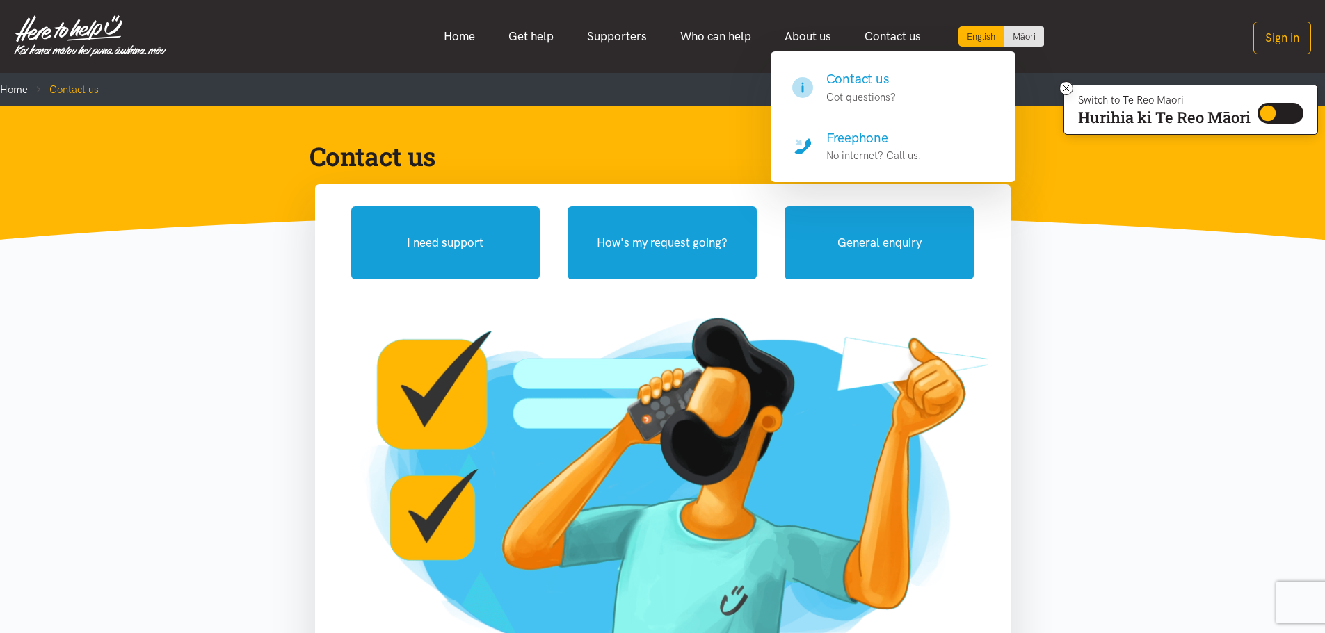 The width and height of the screenshot is (1325, 633). What do you see at coordinates (873, 138) in the screenshot?
I see `h4: Freephone` at bounding box center [873, 138].